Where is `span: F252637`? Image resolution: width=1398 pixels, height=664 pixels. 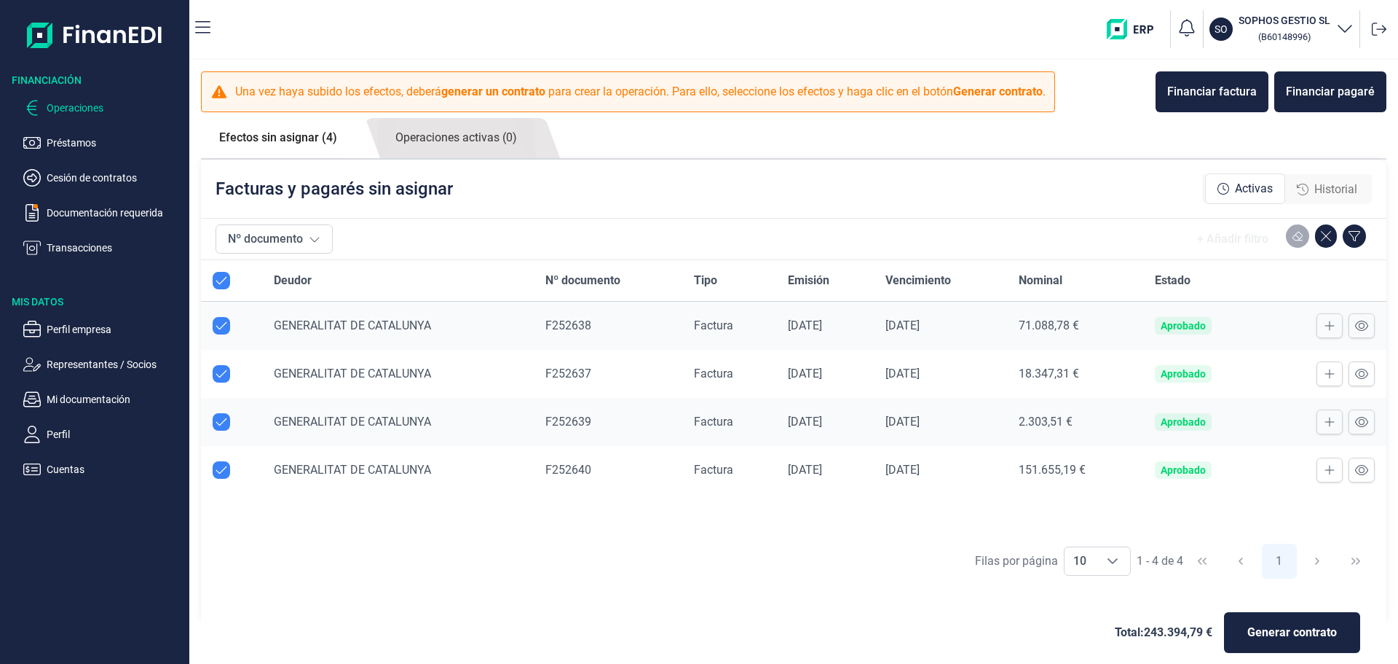
span: F252637 is located at coordinates (568, 373).